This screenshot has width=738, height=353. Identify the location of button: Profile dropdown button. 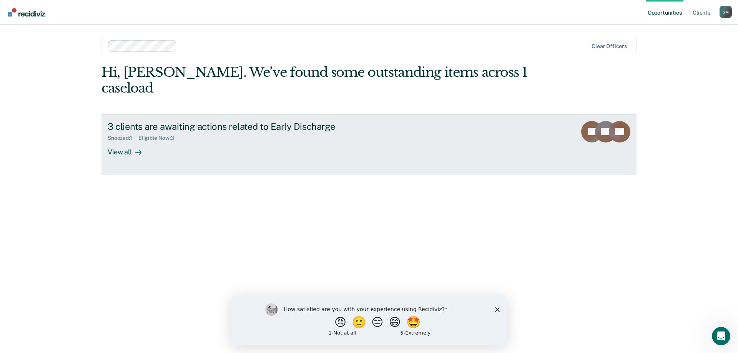
(725, 12).